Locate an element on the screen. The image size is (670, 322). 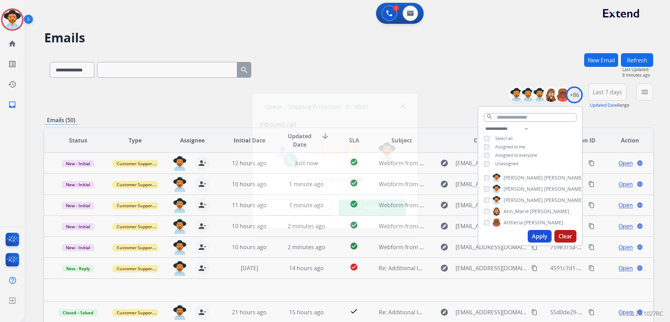
button: Reject is located at coordinates (298, 208).